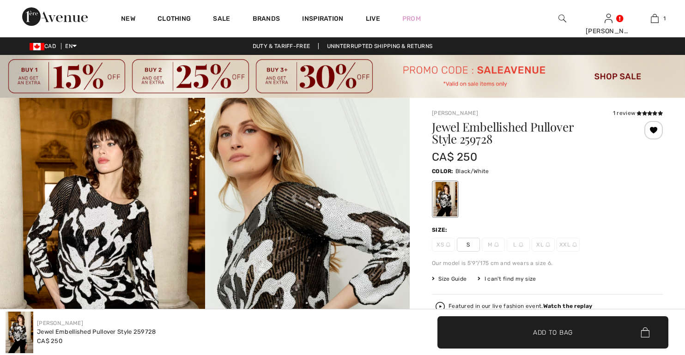  I want to click on img: Bag.svg, so click(644, 332).